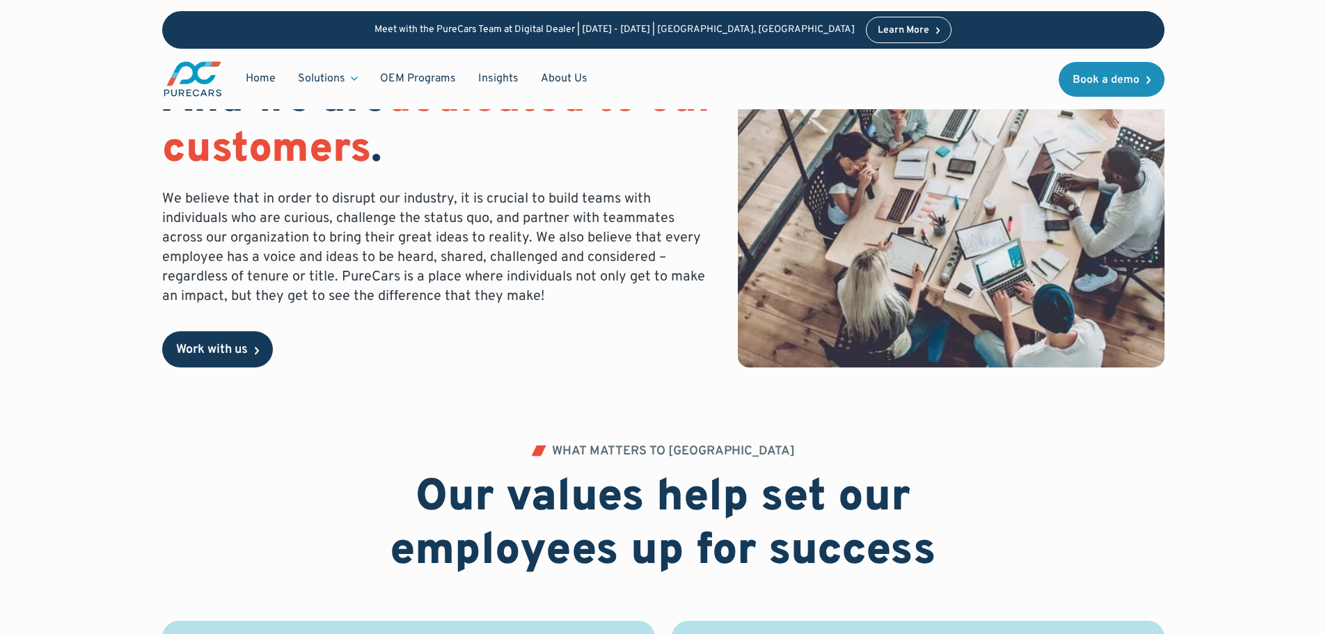 This screenshot has width=1326, height=634. Describe the element at coordinates (438, 125) in the screenshot. I see `span: dedicated to our customers` at that location.